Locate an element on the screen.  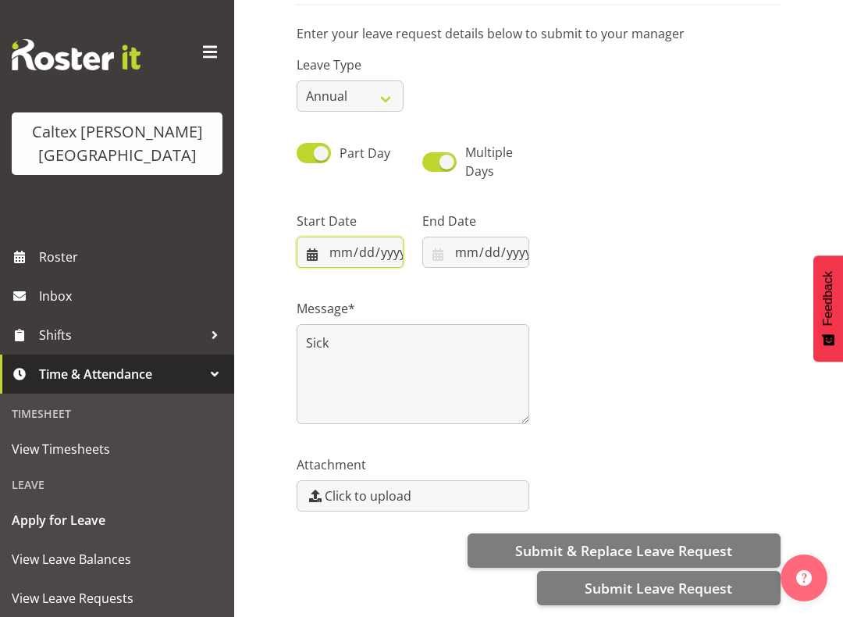
span: Part Day is located at coordinates (365, 153).